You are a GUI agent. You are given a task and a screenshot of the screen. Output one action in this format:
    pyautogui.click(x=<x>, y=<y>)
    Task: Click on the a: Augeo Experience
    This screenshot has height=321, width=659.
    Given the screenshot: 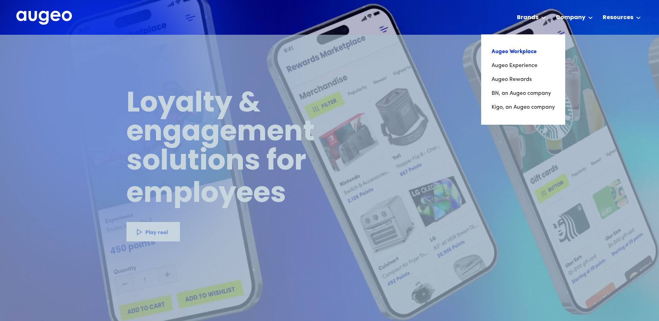 What is the action you would take?
    pyautogui.click(x=523, y=66)
    